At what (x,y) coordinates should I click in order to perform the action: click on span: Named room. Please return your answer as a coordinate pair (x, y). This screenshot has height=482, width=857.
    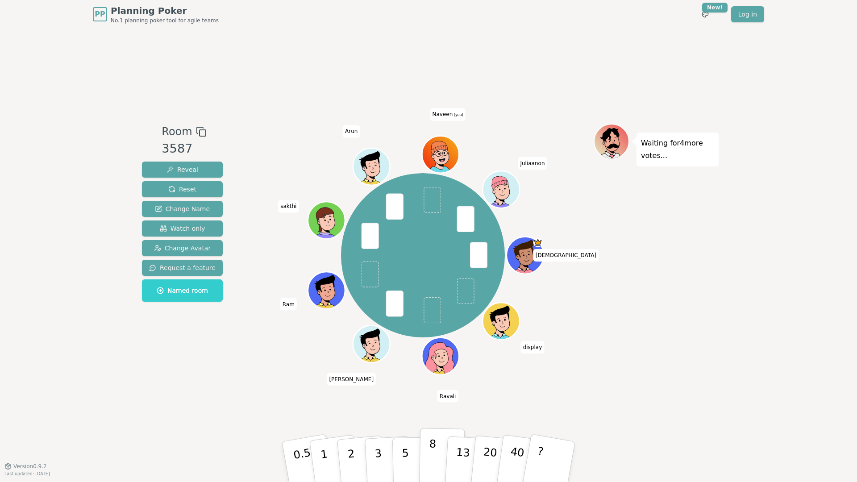
    Looking at the image, I should click on (182, 291).